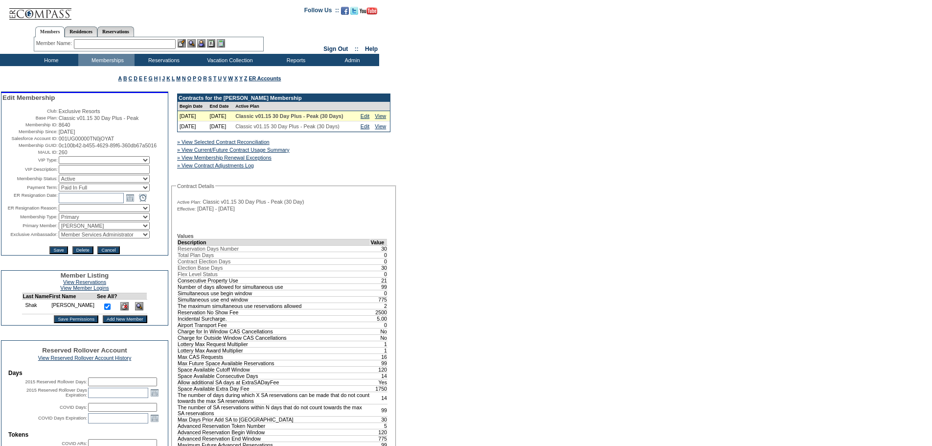 The width and height of the screenshot is (932, 446). Describe the element at coordinates (236, 78) in the screenshot. I see `a: X` at that location.